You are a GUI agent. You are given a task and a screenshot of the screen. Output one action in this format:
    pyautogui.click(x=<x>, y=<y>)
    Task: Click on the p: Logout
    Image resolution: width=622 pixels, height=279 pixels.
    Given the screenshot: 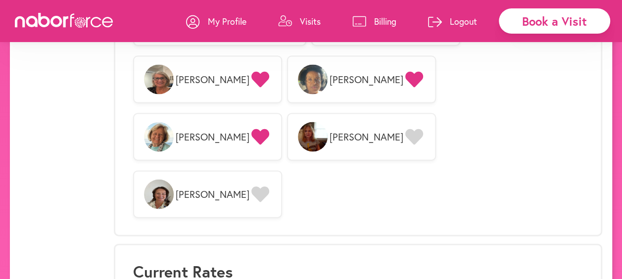 What is the action you would take?
    pyautogui.click(x=463, y=21)
    